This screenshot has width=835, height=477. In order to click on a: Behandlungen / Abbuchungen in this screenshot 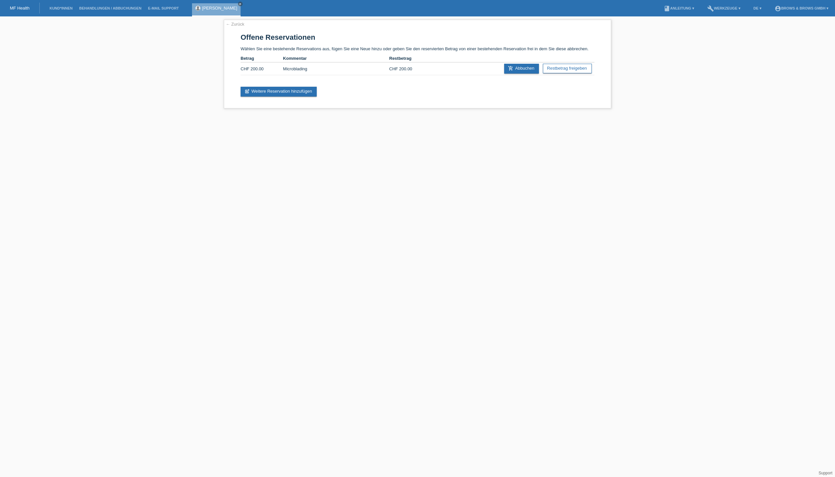, I will do `click(110, 8)`.